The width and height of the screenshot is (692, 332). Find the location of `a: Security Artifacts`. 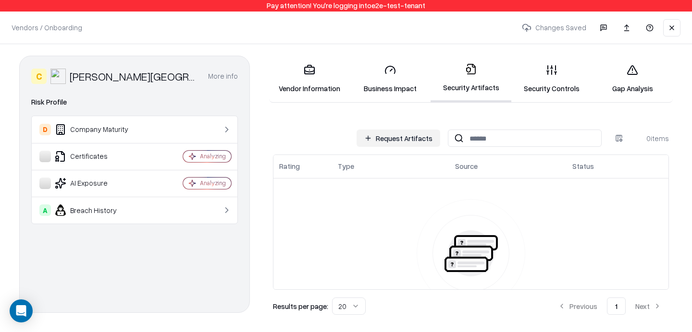

a: Security Artifacts is located at coordinates (471, 79).